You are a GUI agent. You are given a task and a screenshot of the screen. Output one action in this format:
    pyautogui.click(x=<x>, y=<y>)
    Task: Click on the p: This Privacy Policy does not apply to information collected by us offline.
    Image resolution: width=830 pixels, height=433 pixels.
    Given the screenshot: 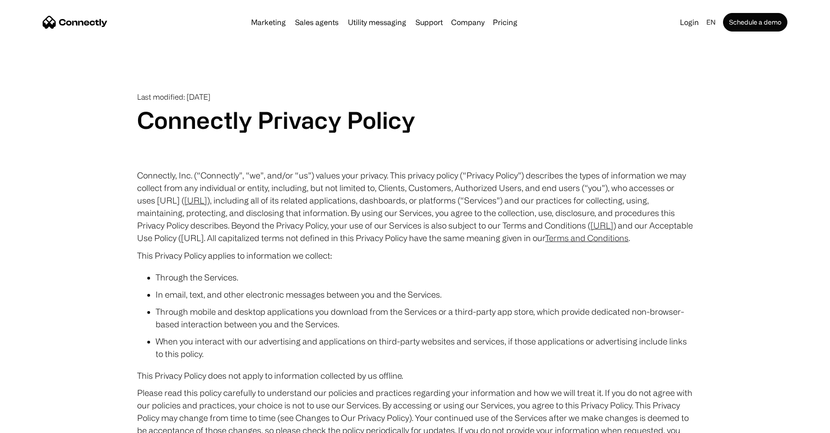 What is the action you would take?
    pyautogui.click(x=415, y=375)
    